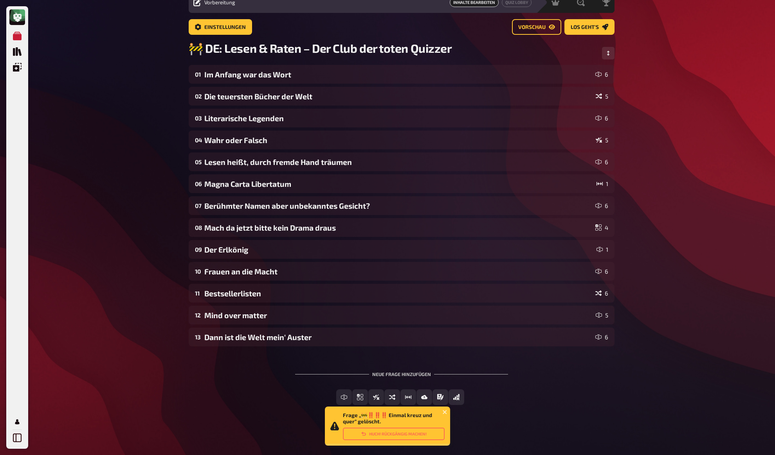  What do you see at coordinates (408, 397) in the screenshot?
I see `button: Schätzfrage` at bounding box center [408, 397].